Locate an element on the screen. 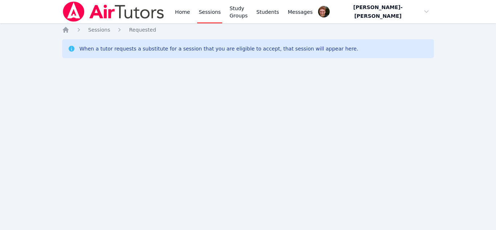 This screenshot has height=230, width=496. img: Air Tutors is located at coordinates (113, 12).